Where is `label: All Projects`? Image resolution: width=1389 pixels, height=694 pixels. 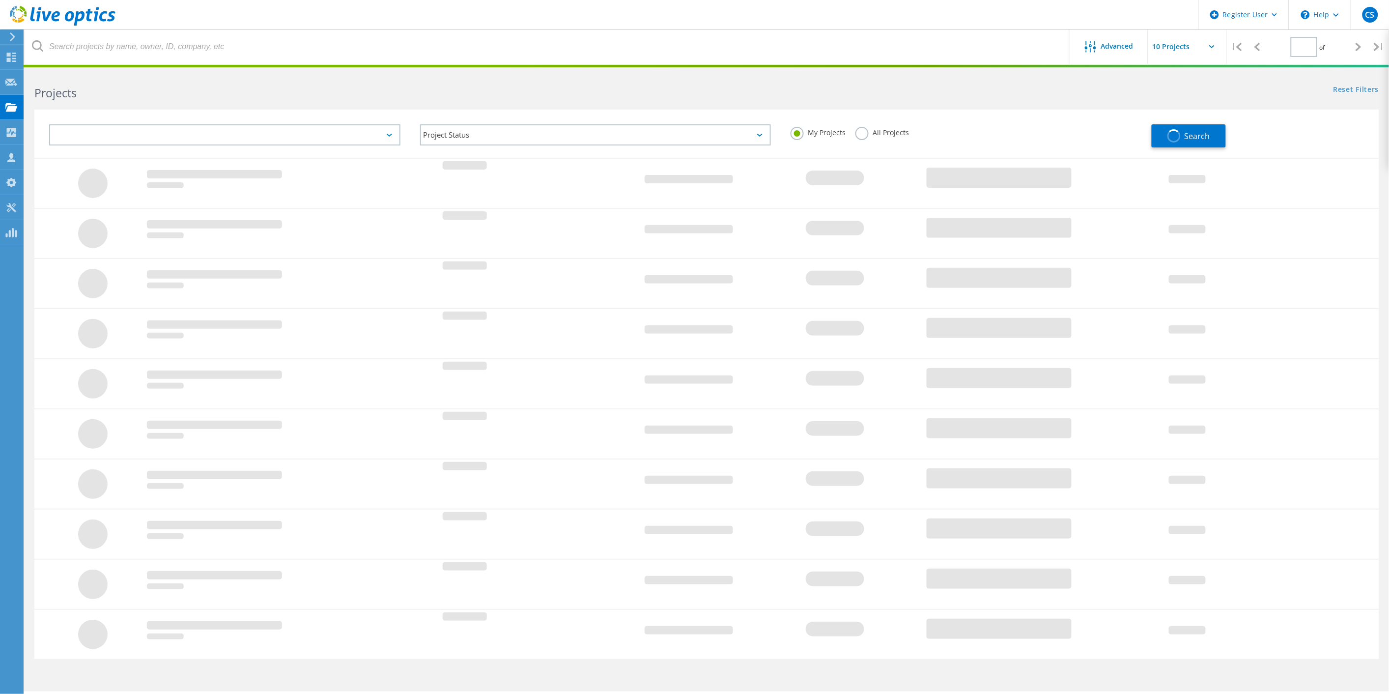
label: All Projects is located at coordinates (882, 131).